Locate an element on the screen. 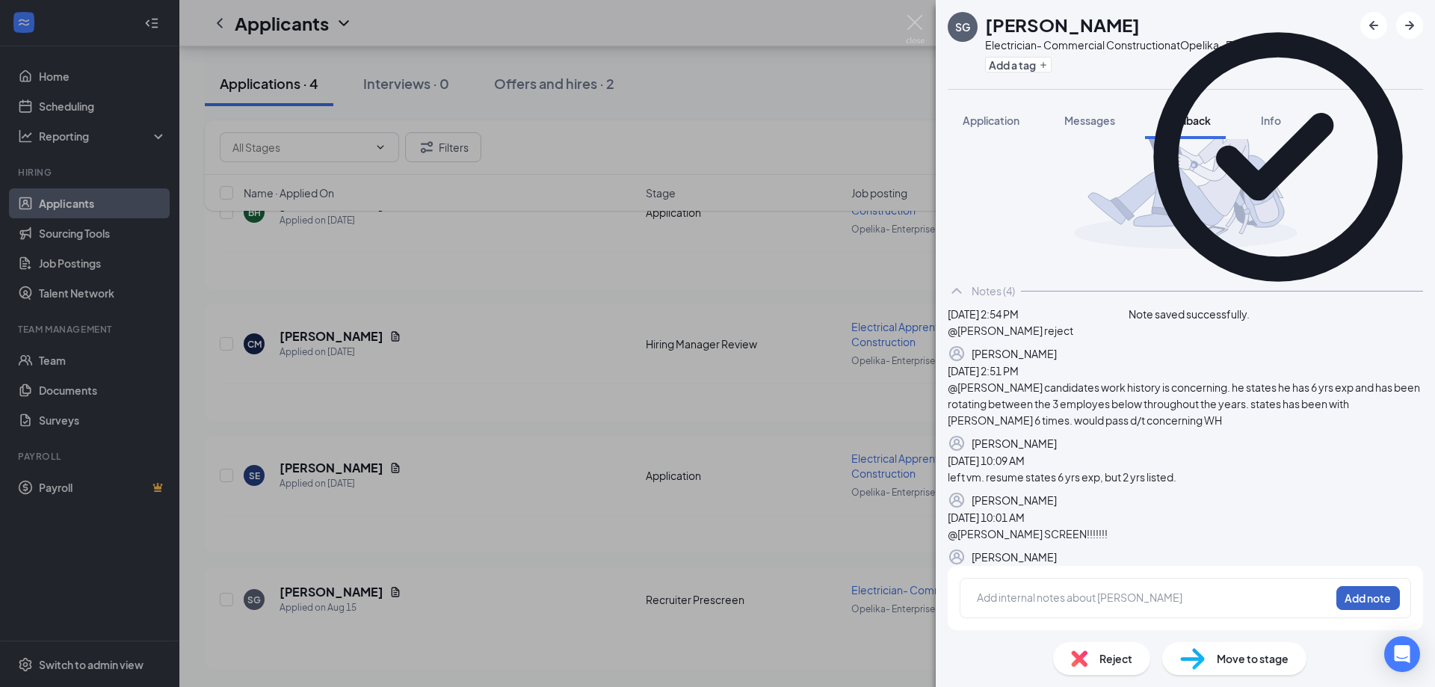 This screenshot has width=1435, height=687. div: SCREEN!!!!!!! is located at coordinates (1185, 534).